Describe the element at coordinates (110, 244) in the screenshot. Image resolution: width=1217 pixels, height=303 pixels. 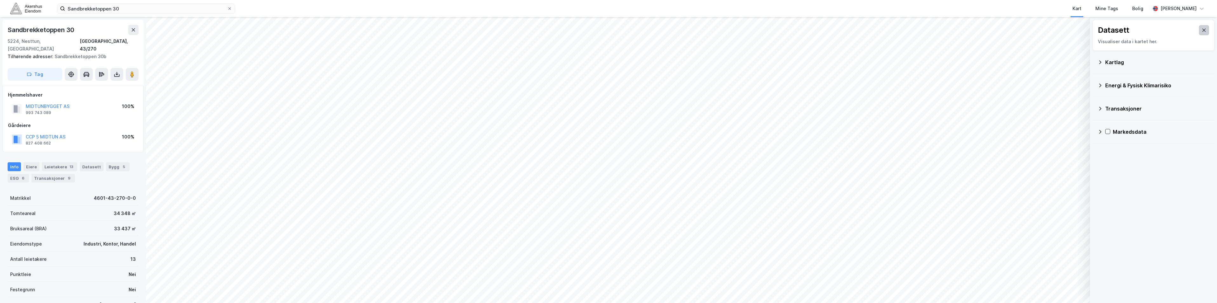
I see `div: Industri, Kontor, Handel` at that location.